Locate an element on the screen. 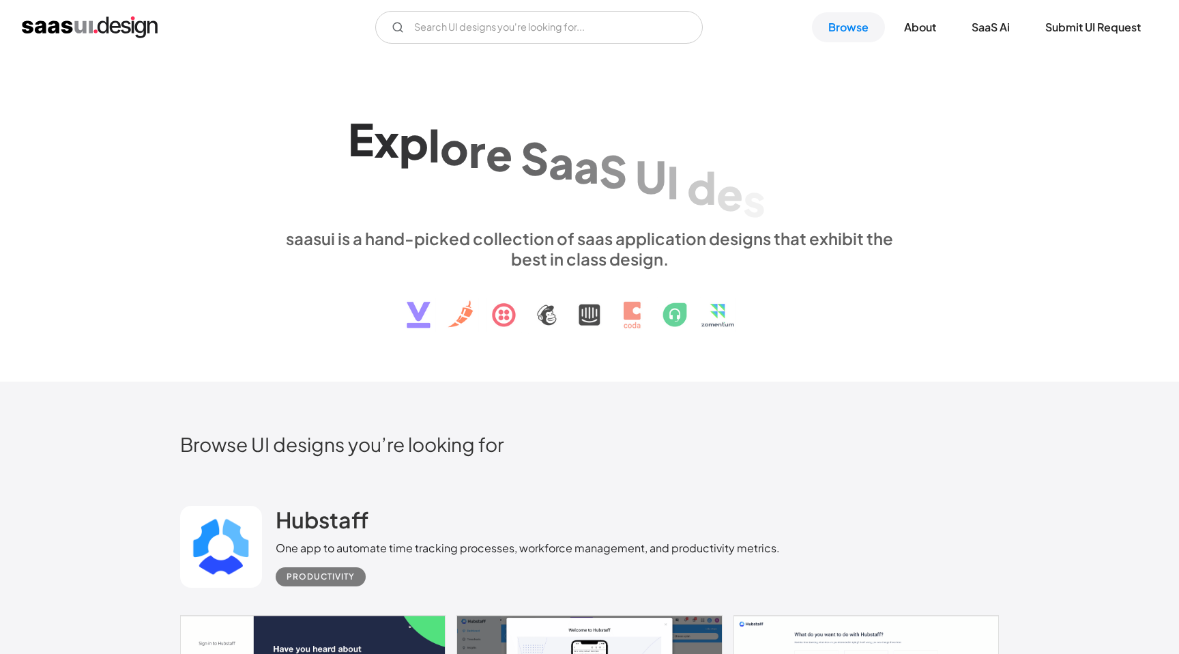 This screenshot has height=654, width=1179. a: Hubstaff is located at coordinates (322, 523).